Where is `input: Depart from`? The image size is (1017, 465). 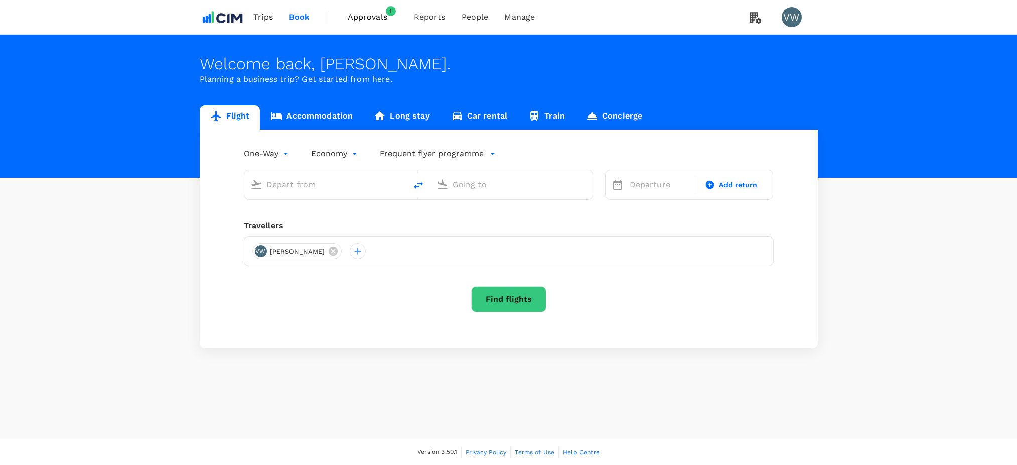
input: Depart from is located at coordinates (326, 184).